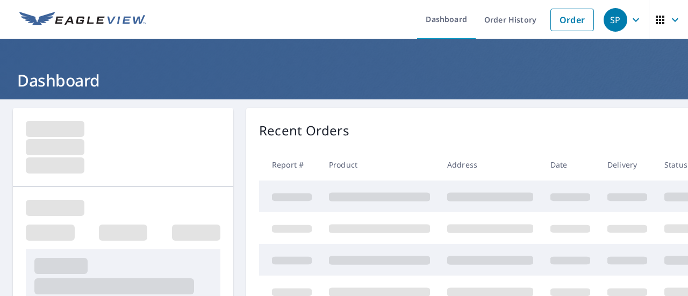 The height and width of the screenshot is (296, 688). What do you see at coordinates (304, 131) in the screenshot?
I see `p: Recent Orders` at bounding box center [304, 131].